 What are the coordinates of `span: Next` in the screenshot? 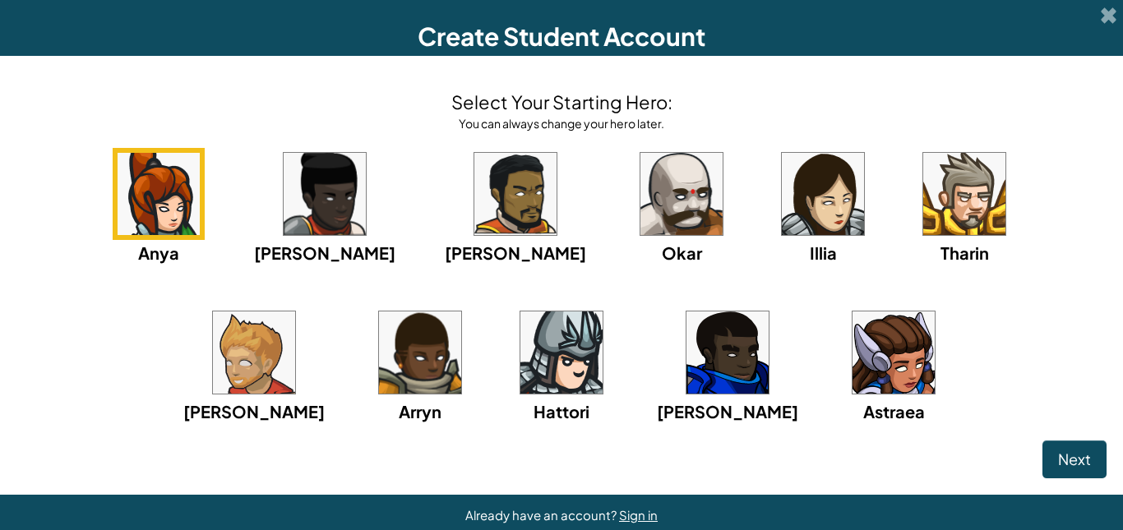 It's located at (1075, 459).